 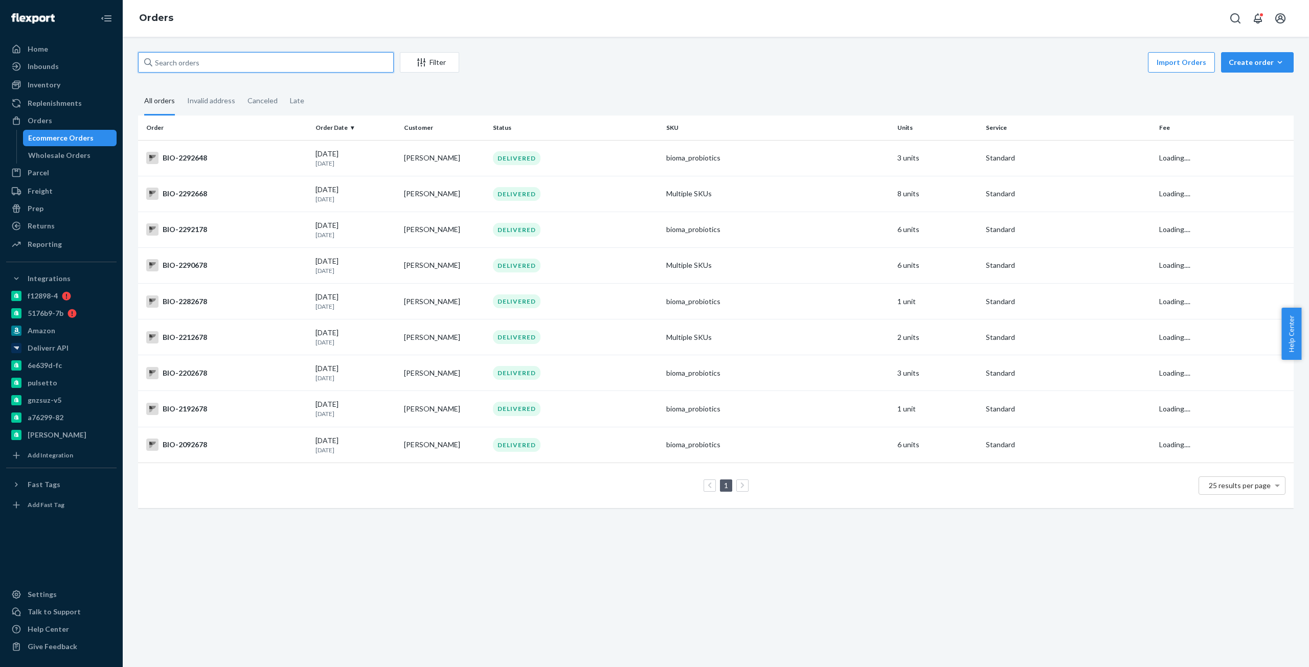 What do you see at coordinates (61, 66) in the screenshot?
I see `a: Inbounds` at bounding box center [61, 66].